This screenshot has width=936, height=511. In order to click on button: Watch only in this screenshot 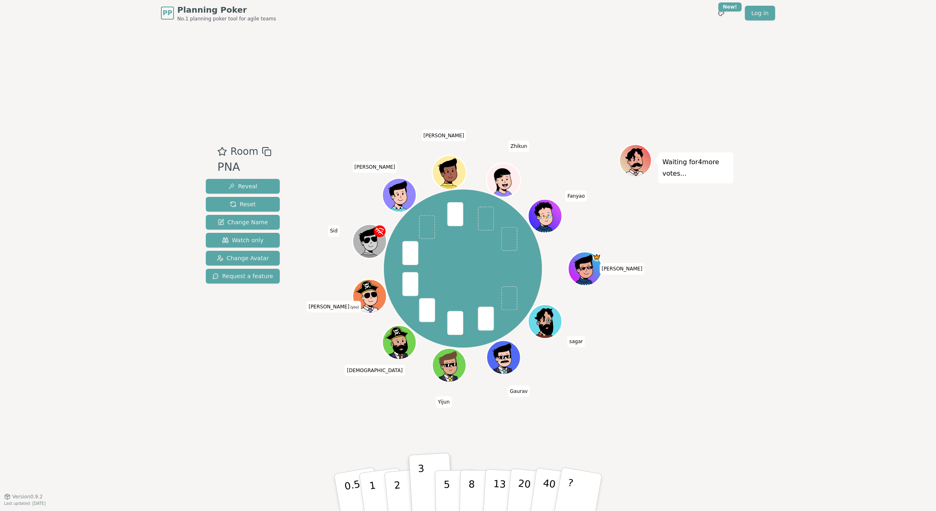, I will do `click(243, 240)`.